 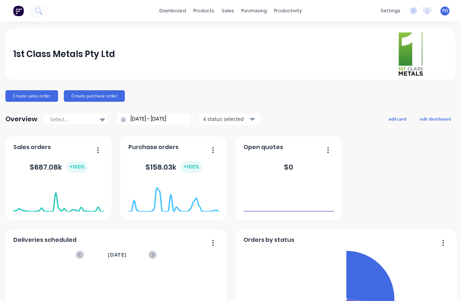 I want to click on div: purchasing, so click(x=254, y=11).